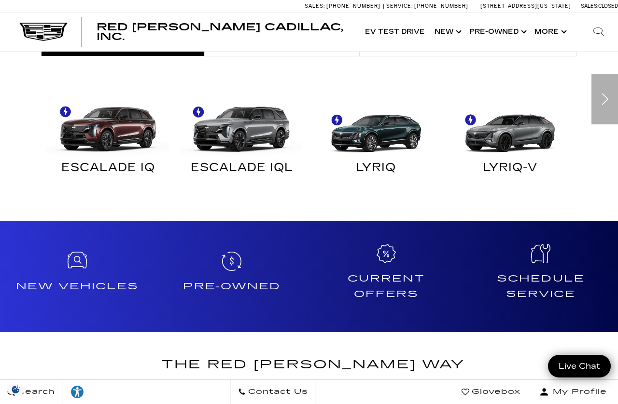 The width and height of the screenshot is (618, 404). What do you see at coordinates (242, 138) in the screenshot?
I see `a: ESCALADE IQL ESCALADE IQL` at bounding box center [242, 138].